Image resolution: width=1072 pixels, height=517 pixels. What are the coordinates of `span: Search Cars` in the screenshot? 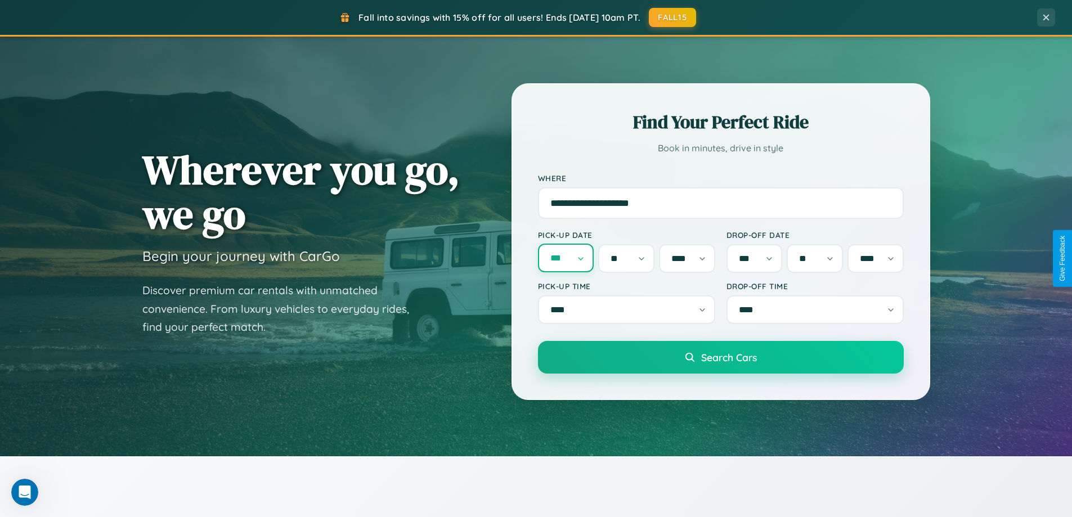 It's located at (729, 357).